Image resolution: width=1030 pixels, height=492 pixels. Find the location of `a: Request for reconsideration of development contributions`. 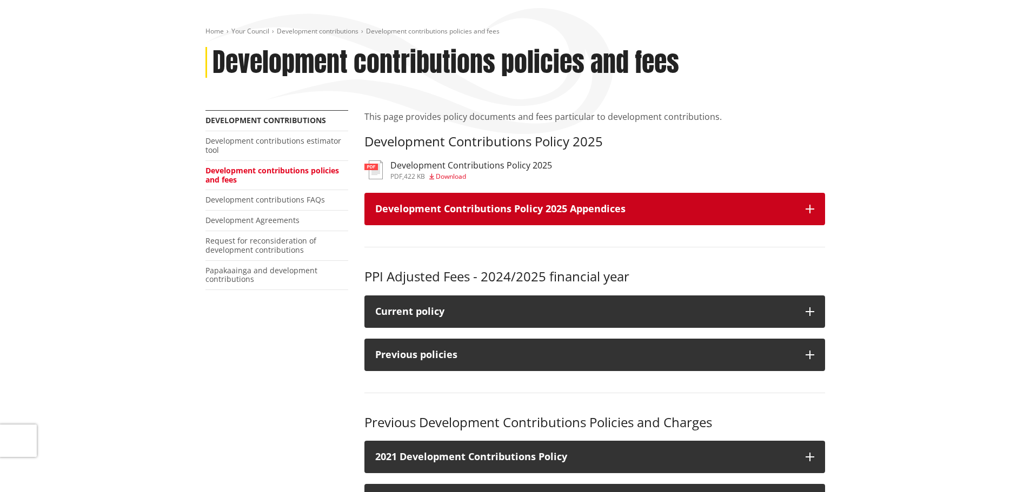

a: Request for reconsideration of development contributions is located at coordinates (261, 245).